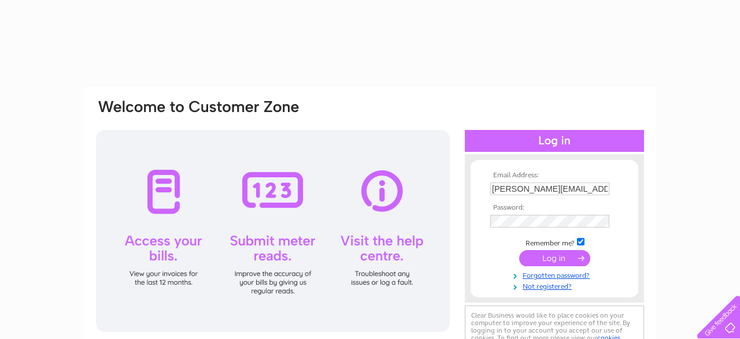  Describe the element at coordinates (554, 242) in the screenshot. I see `td: Remember me?` at that location.